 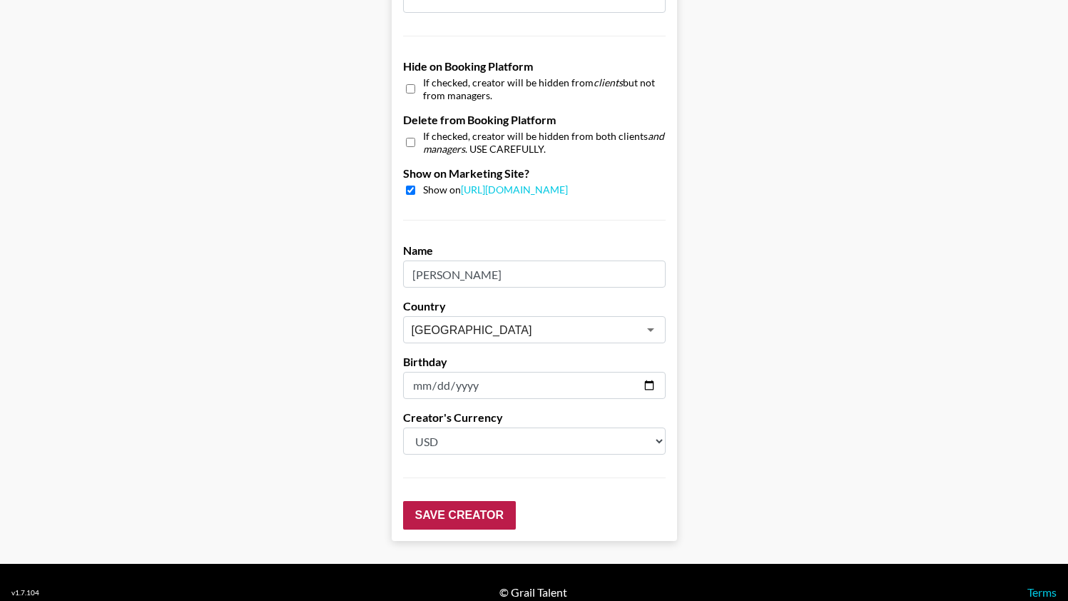 What do you see at coordinates (534, 362) in the screenshot?
I see `label: Birthday` at bounding box center [534, 362].